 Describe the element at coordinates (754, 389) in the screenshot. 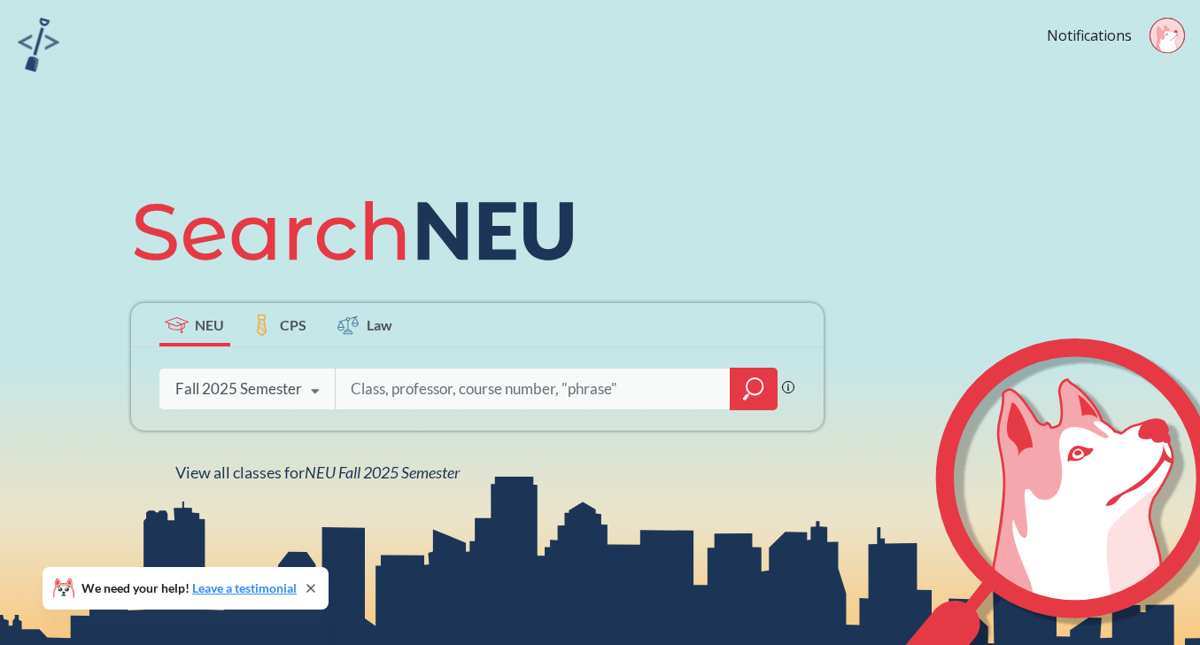

I see `div: magnifying glass` at that location.